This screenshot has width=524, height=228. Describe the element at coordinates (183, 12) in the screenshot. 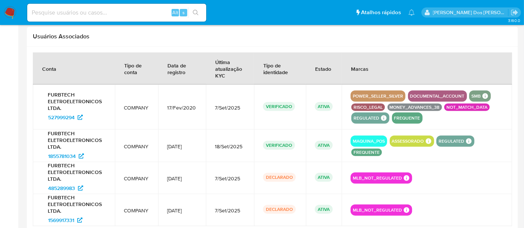

I see `span: s` at that location.